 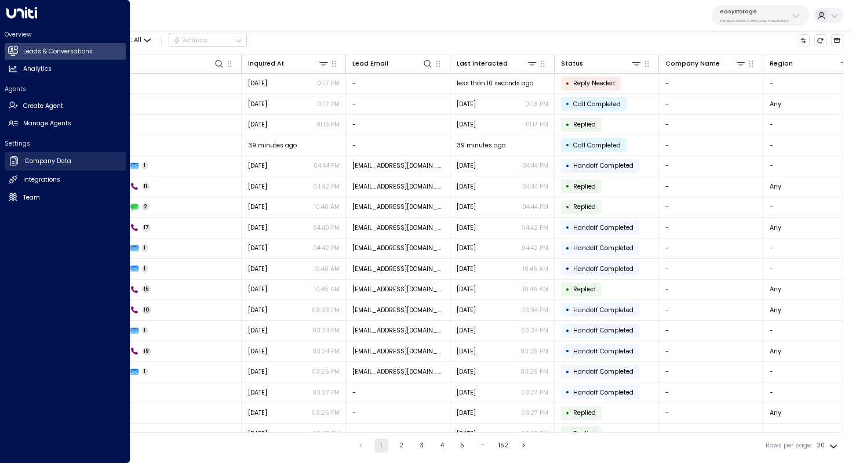 What do you see at coordinates (65, 69) in the screenshot?
I see `a: Analytics` at bounding box center [65, 69].